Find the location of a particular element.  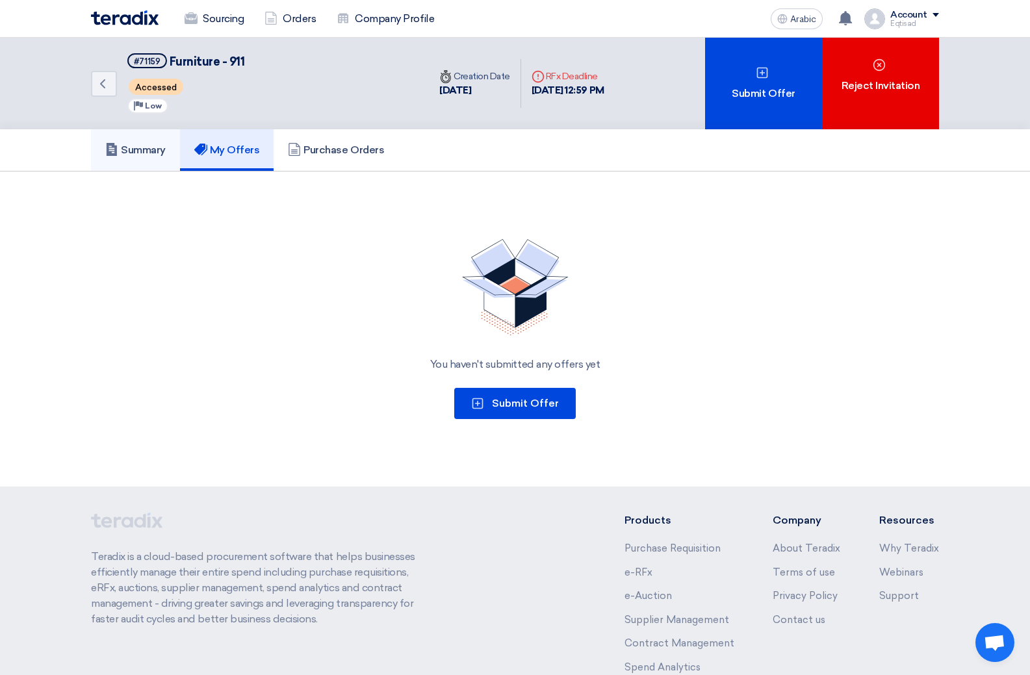

a: Supplier Management is located at coordinates (677, 620).